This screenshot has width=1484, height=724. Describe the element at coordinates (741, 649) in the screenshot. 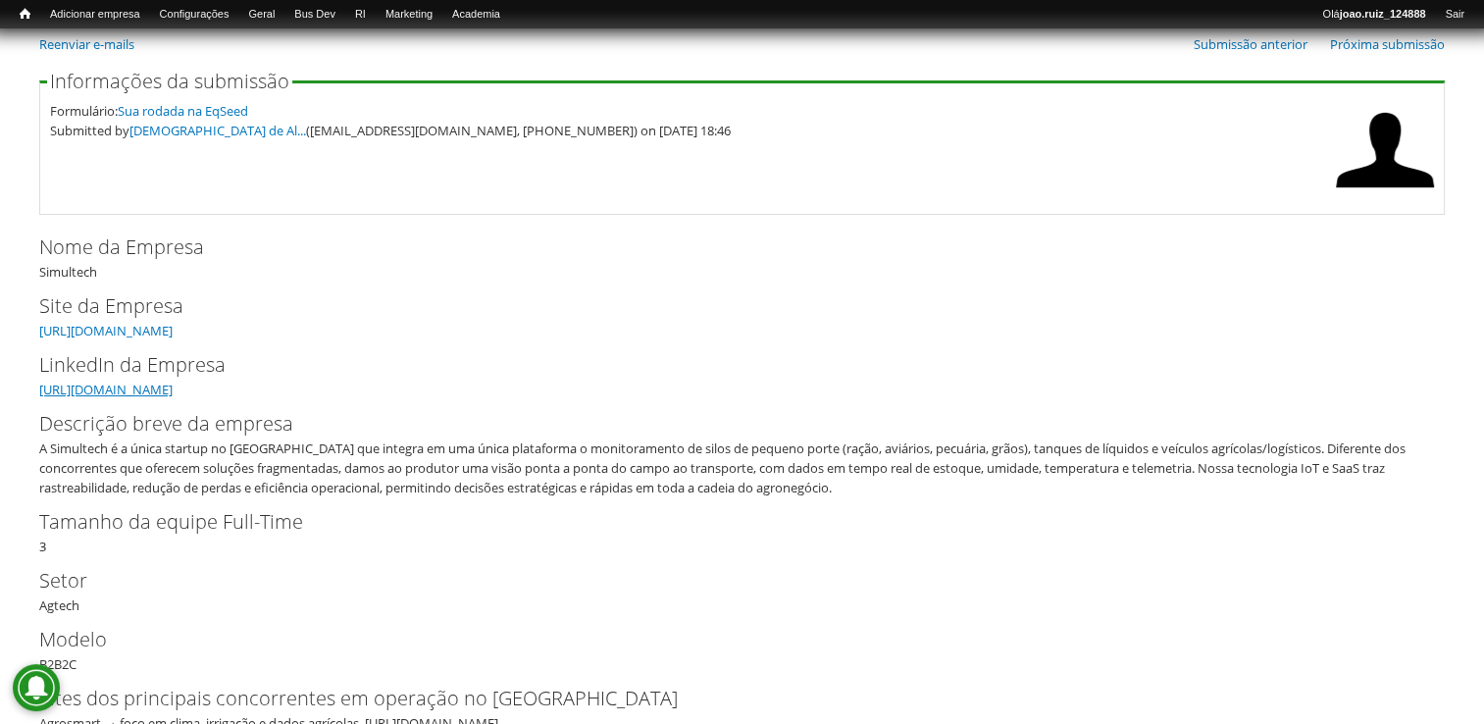

I see `div: B2B2C` at that location.